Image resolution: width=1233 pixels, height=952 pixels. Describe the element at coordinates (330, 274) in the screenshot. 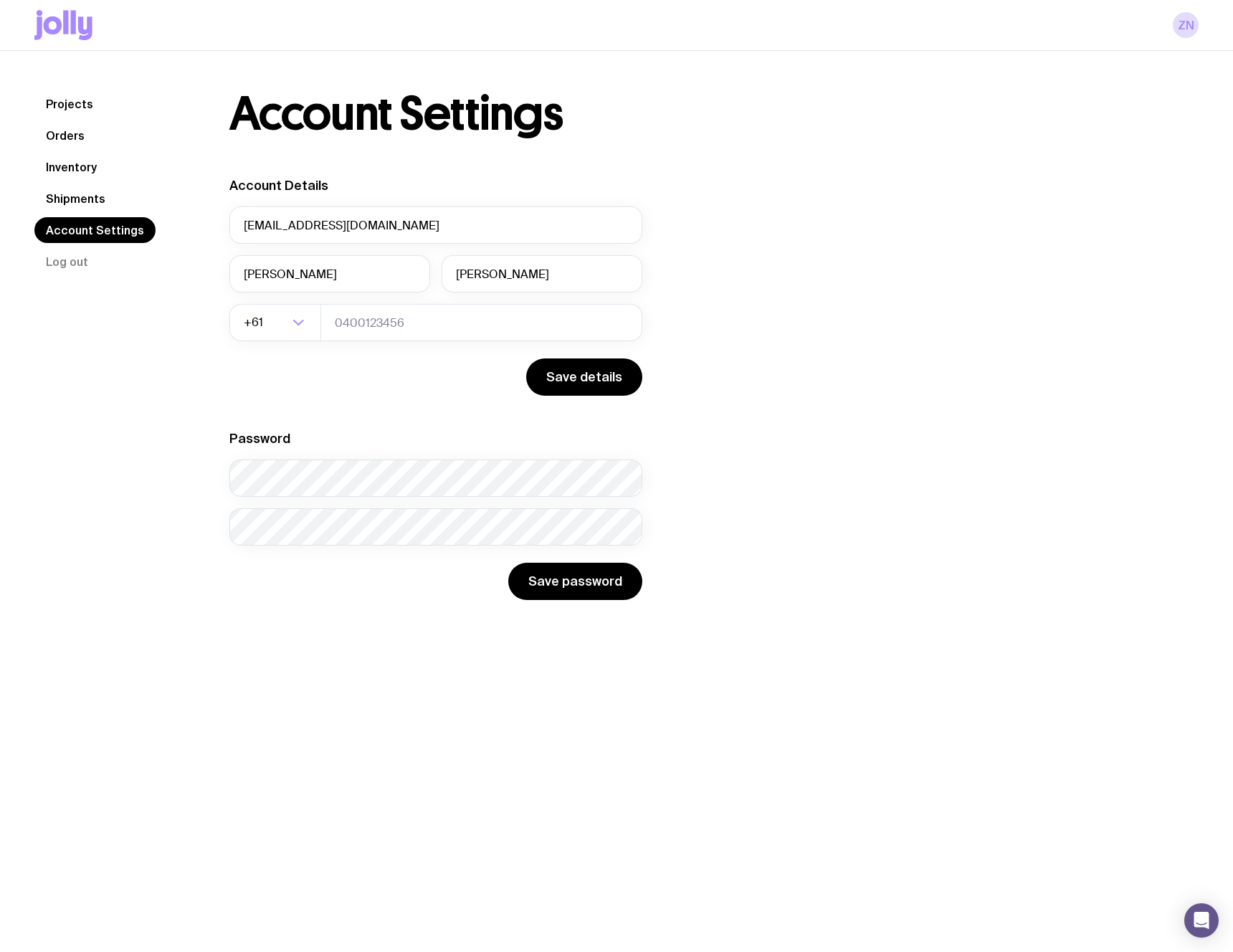

I see `input: First Name` at that location.